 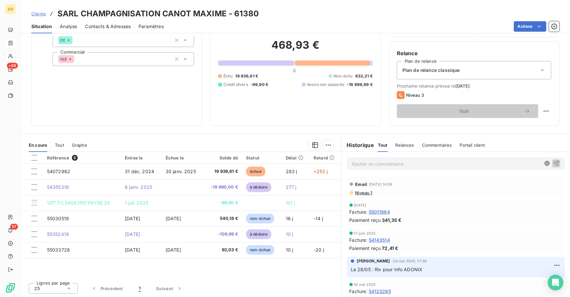 What do you see at coordinates (474, 53) in the screenshot?
I see `h6: Relance` at bounding box center [474, 53].